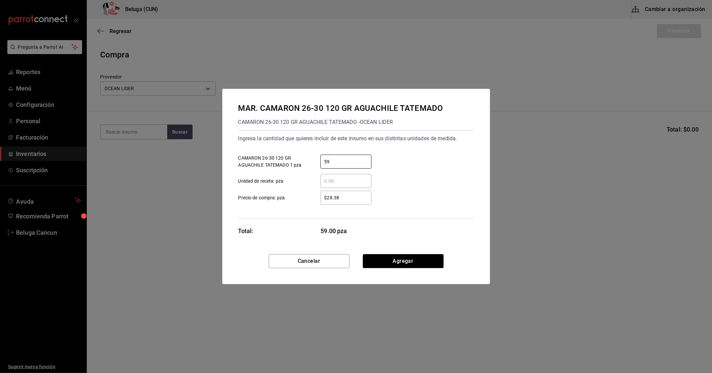 Image resolution: width=712 pixels, height=373 pixels. Describe the element at coordinates (346, 231) in the screenshot. I see `span: 59.00 pza` at that location.